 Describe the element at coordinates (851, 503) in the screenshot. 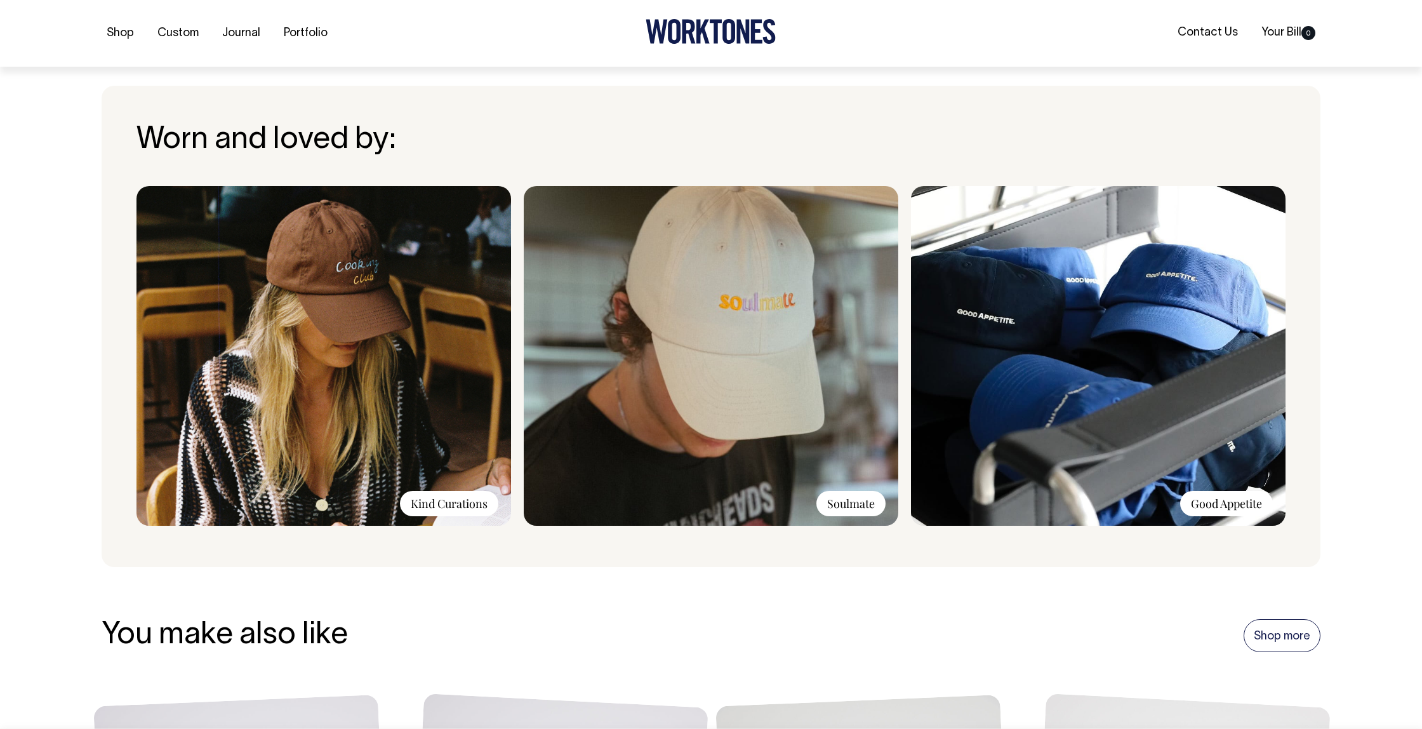

I see `div: Soulmate` at that location.